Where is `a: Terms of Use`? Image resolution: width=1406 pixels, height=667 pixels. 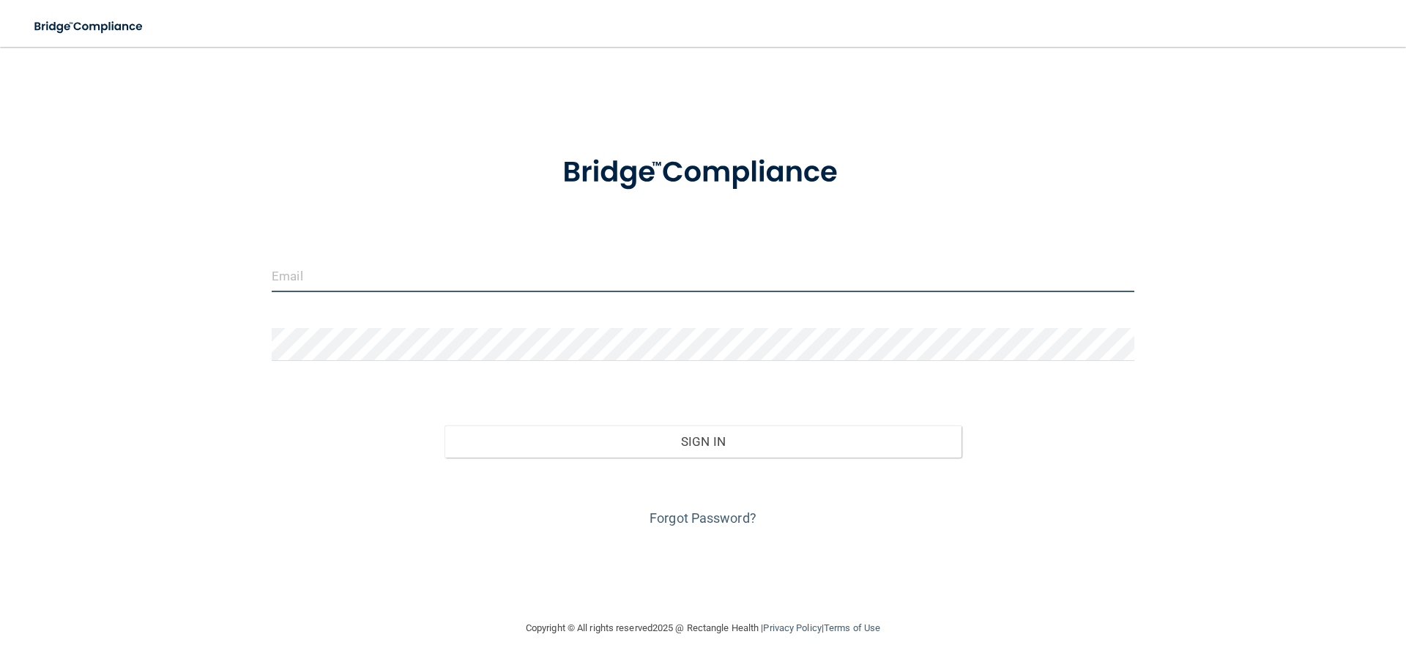 a: Terms of Use is located at coordinates (852, 628).